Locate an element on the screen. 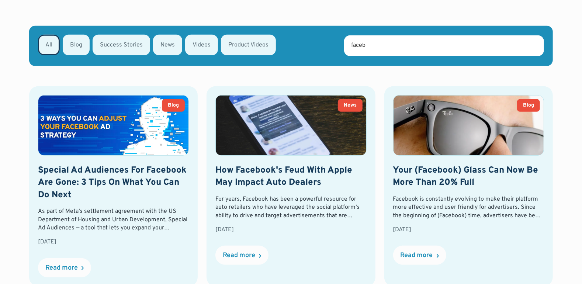  div: As part of Meta’s settlement agreement with the US Department of Housing and Urban Development, S... is located at coordinates (113, 219).